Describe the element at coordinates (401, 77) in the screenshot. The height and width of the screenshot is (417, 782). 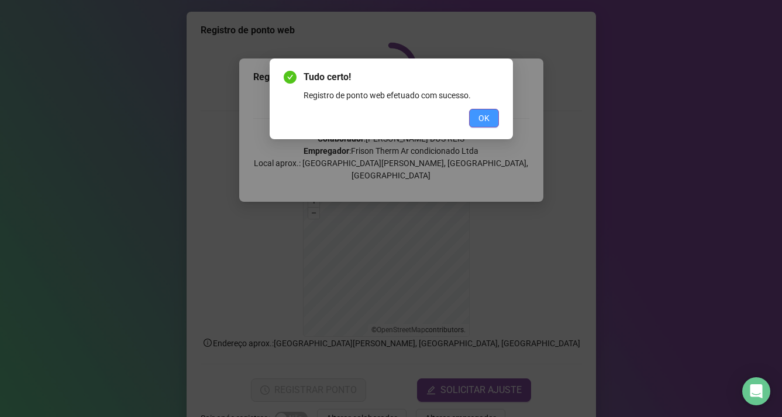
I see `span: Tudo certo!` at that location.